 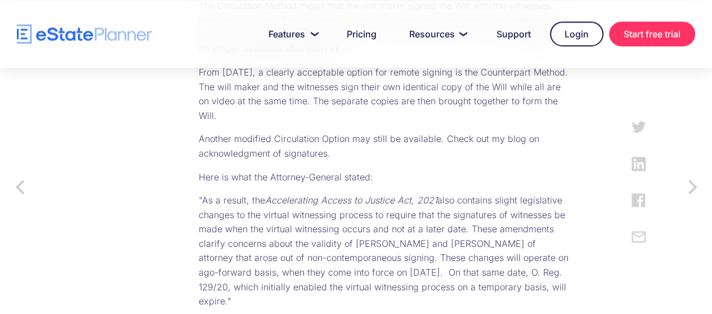 I want to click on a: Resources, so click(x=436, y=34).